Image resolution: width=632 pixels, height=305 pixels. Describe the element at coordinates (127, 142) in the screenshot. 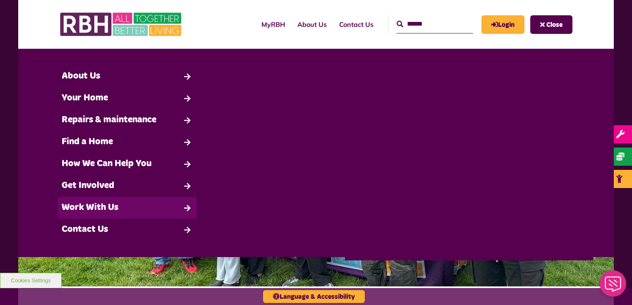

I see `a: Find a Home` at that location.